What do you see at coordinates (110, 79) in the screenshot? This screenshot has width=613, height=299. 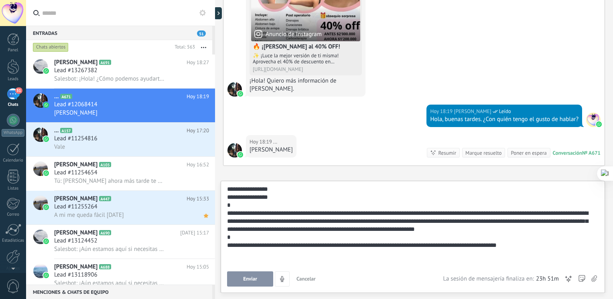 I see `span: Salesbot: ¡Hola! ¿Cómo podemos ayudarte?` at bounding box center [110, 79].